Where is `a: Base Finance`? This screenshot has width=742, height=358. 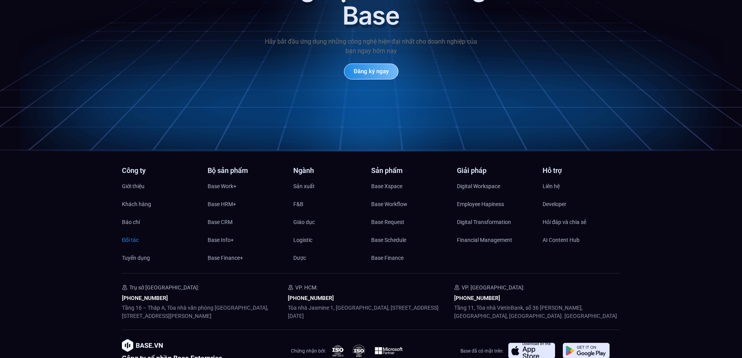 a: Base Finance is located at coordinates (410, 258).